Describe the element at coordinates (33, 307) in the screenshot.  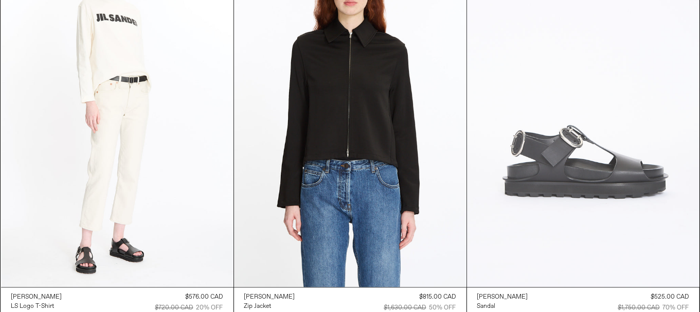
I see `div: LS Logo T-Shirt` at that location.